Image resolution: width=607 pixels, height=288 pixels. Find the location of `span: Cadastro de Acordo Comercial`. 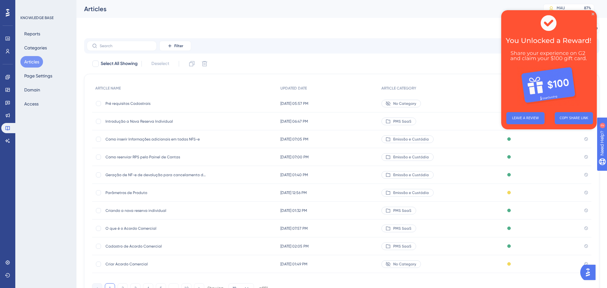

span: Cadastro de Acordo Comercial is located at coordinates (156, 246).